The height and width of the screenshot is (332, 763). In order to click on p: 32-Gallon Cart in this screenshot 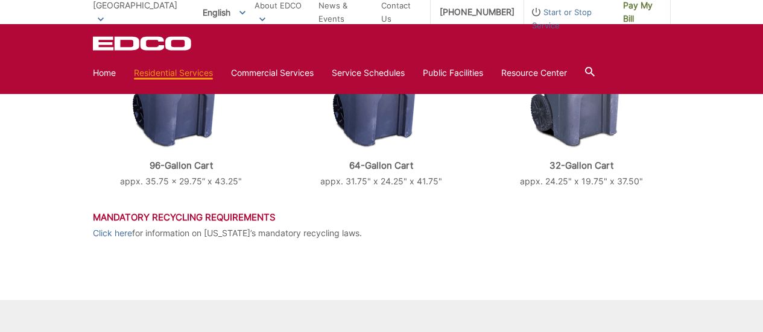, I will do `click(581, 166)`.